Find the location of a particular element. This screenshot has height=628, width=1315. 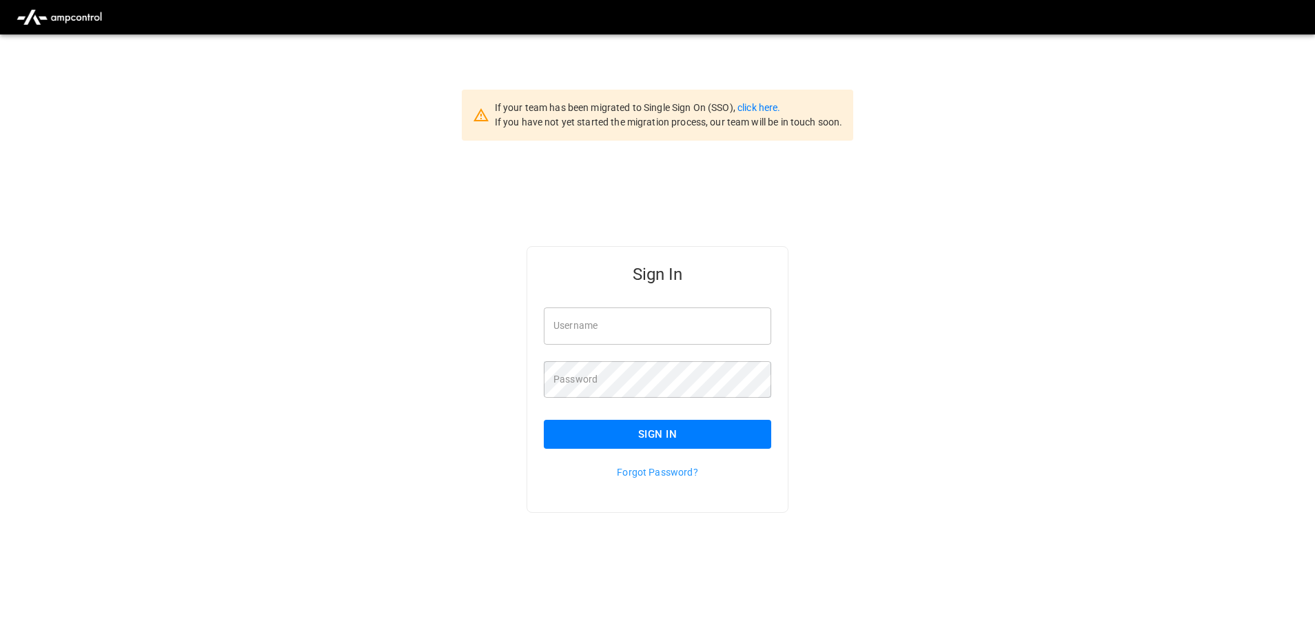

img: ampcontrol.io logo is located at coordinates (59, 17).